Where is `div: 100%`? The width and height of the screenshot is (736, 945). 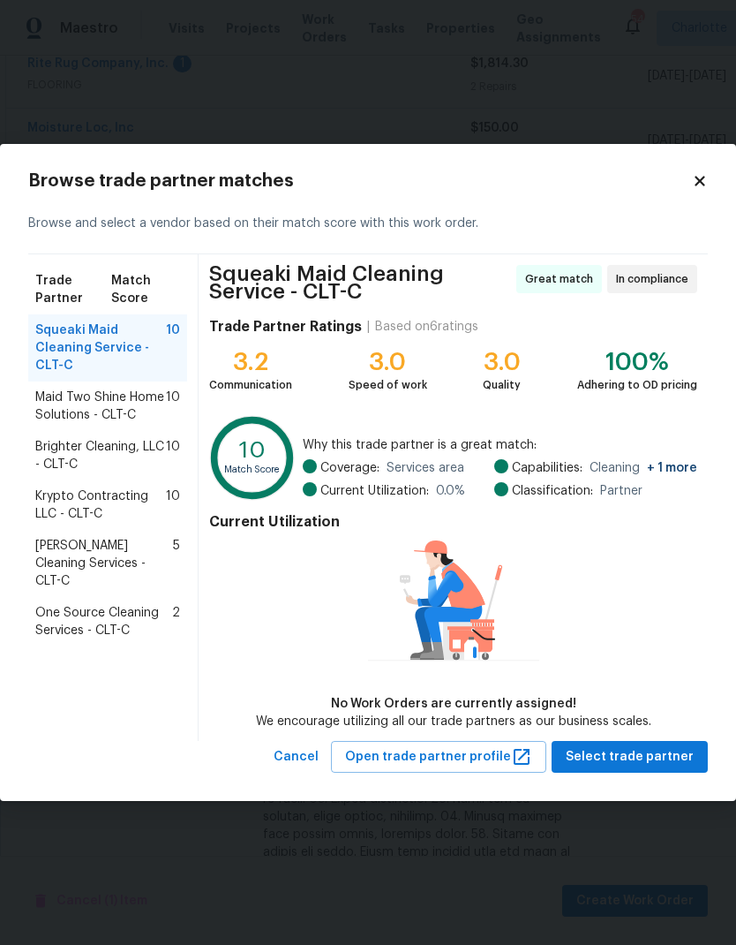
div: 100% is located at coordinates (638, 362).